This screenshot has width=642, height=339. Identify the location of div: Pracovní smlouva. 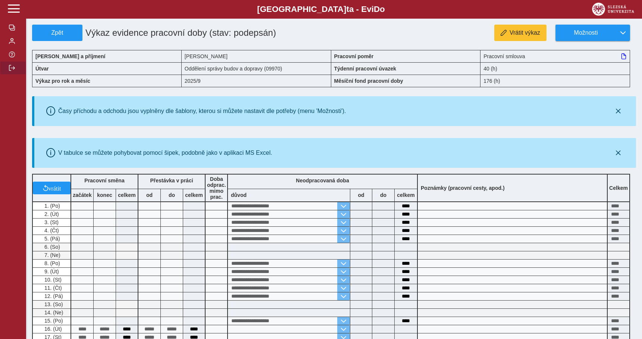
(555, 56).